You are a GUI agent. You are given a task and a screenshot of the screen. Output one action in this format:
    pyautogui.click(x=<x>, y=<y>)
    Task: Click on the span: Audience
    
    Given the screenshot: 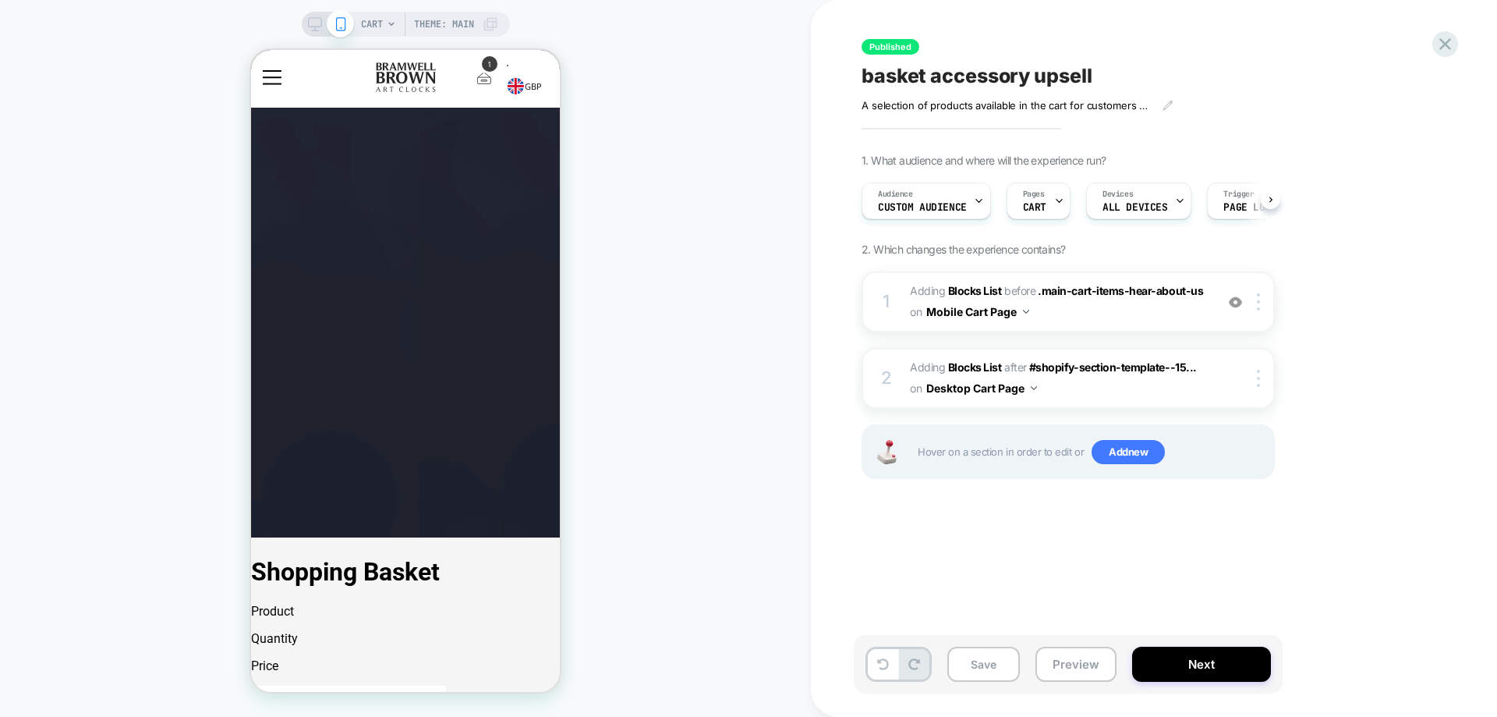 What is the action you would take?
    pyautogui.click(x=895, y=194)
    